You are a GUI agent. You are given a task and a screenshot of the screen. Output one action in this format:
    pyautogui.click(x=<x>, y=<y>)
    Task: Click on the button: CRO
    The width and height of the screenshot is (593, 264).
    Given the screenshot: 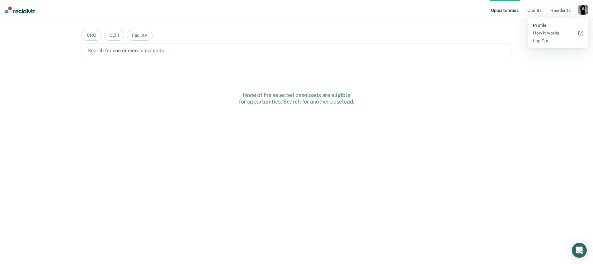 What is the action you would take?
    pyautogui.click(x=91, y=35)
    